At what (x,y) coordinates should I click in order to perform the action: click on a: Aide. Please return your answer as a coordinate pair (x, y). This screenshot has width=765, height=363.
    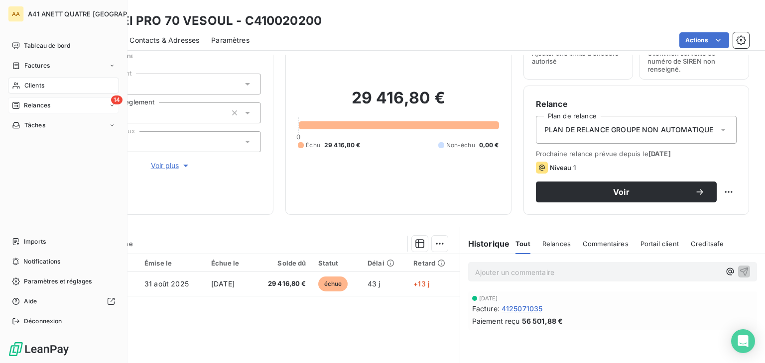
    Looking at the image, I should click on (63, 302).